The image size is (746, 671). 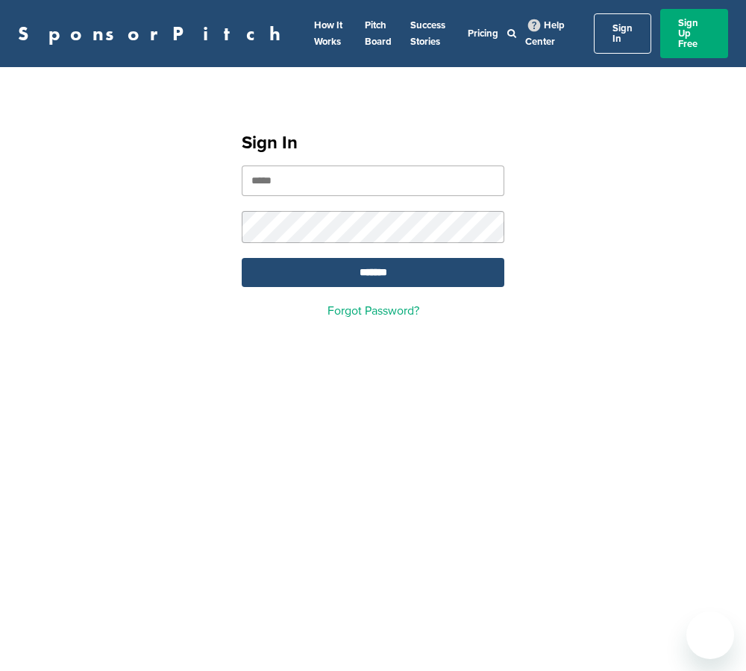 What do you see at coordinates (328, 34) in the screenshot?
I see `a: How It Works` at bounding box center [328, 34].